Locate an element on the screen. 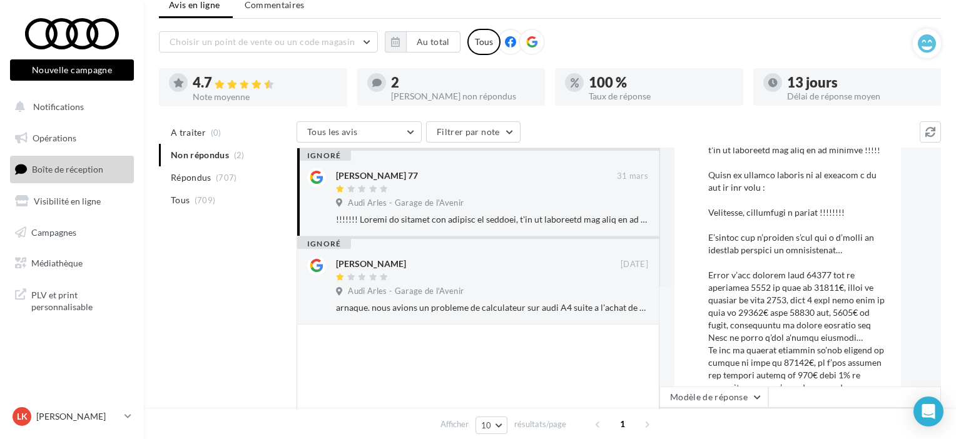 This screenshot has width=956, height=439. div: 2 is located at coordinates (463, 83).